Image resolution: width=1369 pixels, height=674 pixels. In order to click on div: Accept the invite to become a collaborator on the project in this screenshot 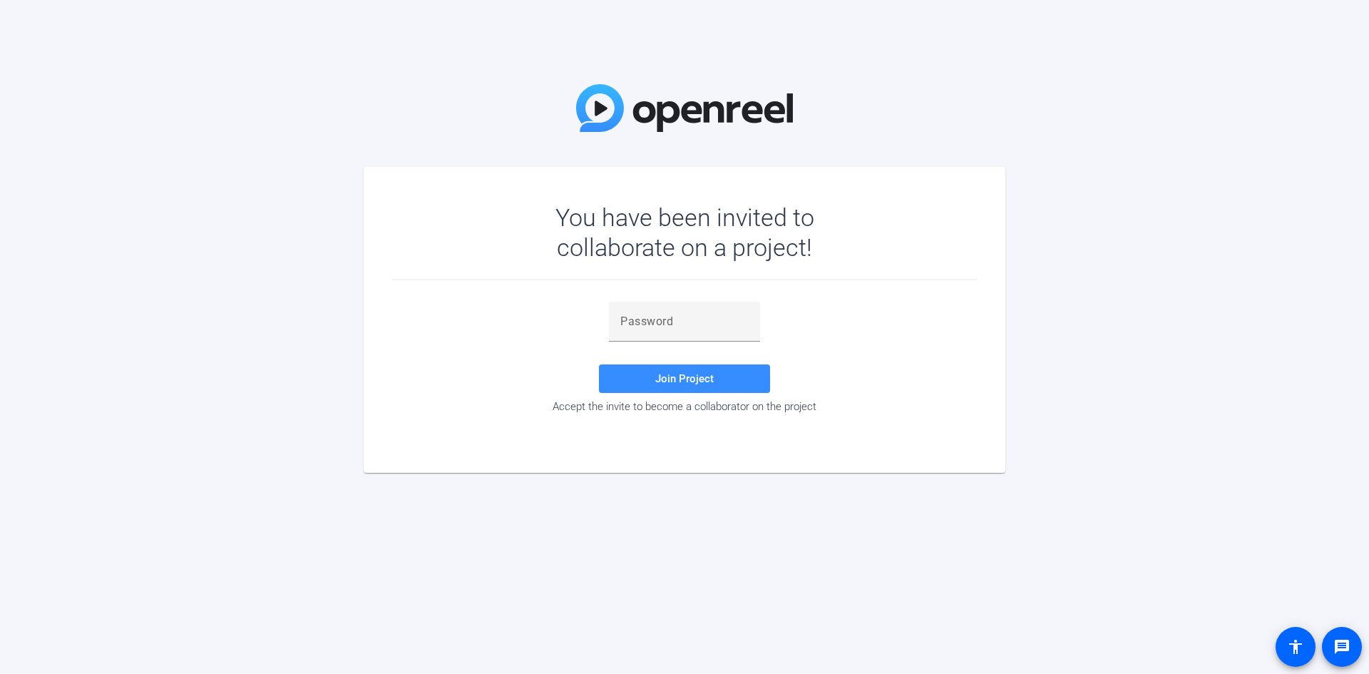, I will do `click(684, 406)`.